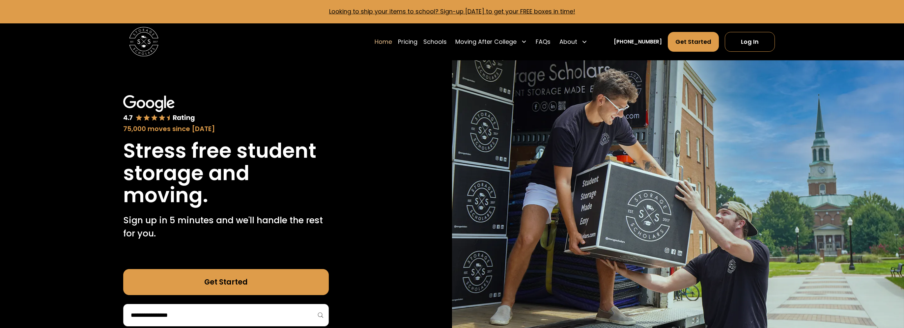 The width and height of the screenshot is (904, 328). Describe the element at coordinates (435, 42) in the screenshot. I see `a: Schools` at that location.